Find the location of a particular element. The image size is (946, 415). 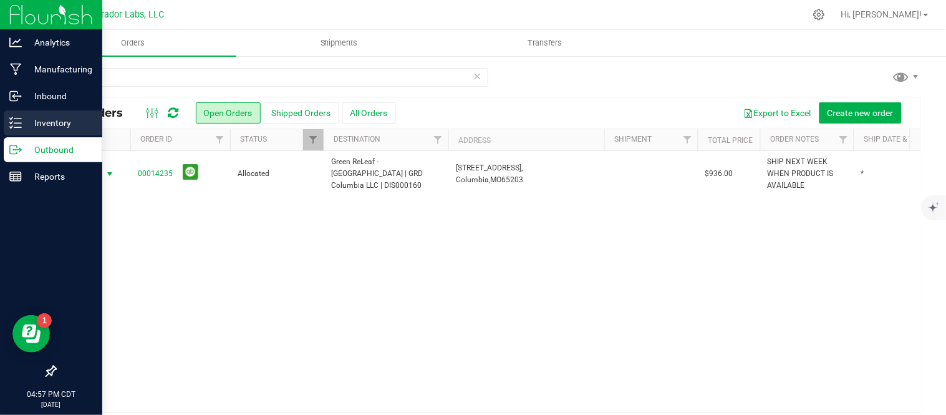

p: Inbound is located at coordinates (59, 96).